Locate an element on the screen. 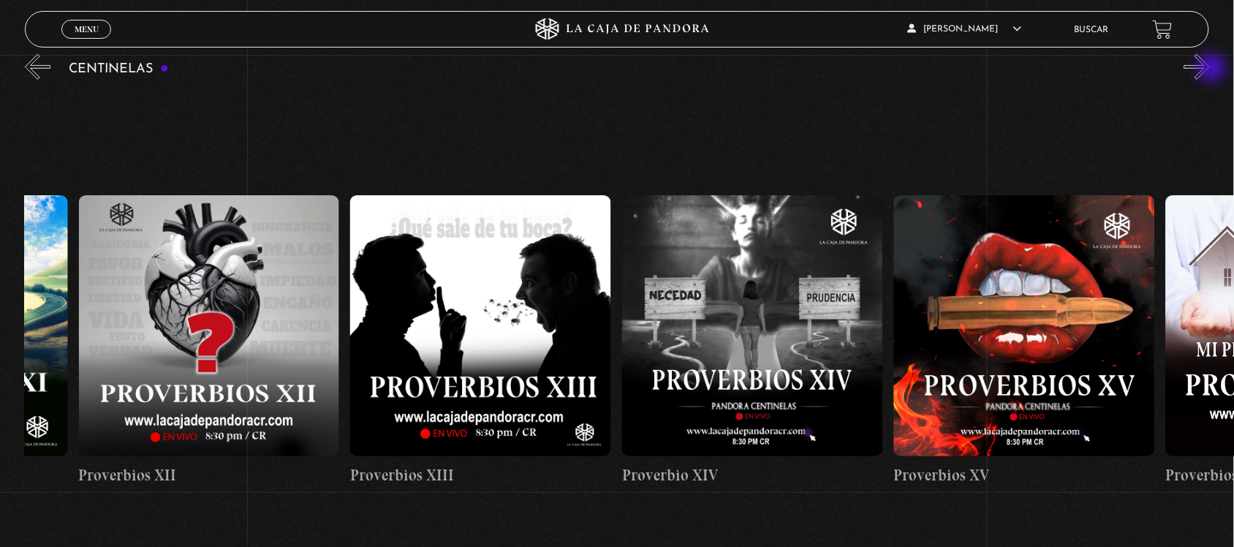 This screenshot has width=1234, height=547. button: Next is located at coordinates (1197, 67).